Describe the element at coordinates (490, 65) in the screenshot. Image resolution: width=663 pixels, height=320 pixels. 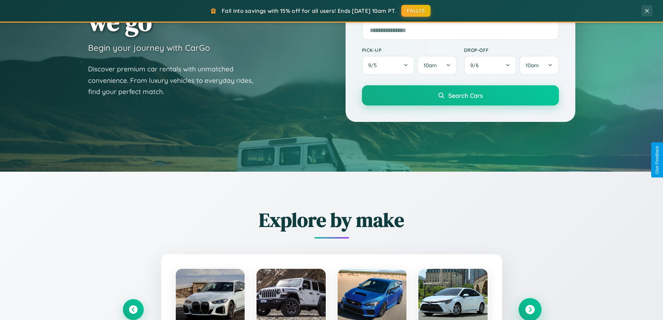
I see `button: 9/6` at that location.